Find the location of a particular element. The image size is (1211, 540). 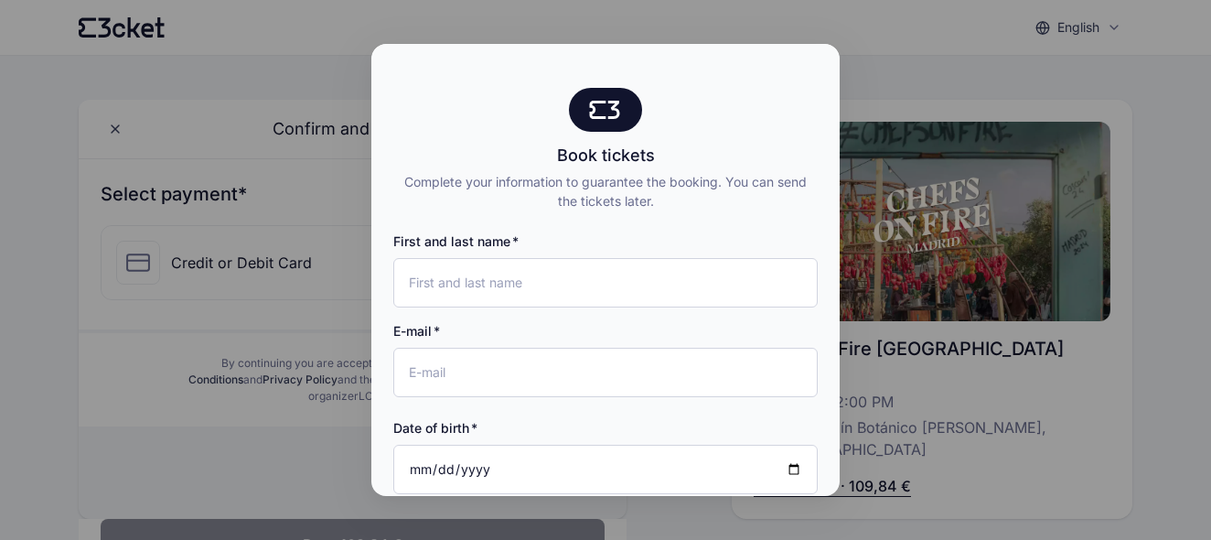

label: First and last name is located at coordinates (456, 241).